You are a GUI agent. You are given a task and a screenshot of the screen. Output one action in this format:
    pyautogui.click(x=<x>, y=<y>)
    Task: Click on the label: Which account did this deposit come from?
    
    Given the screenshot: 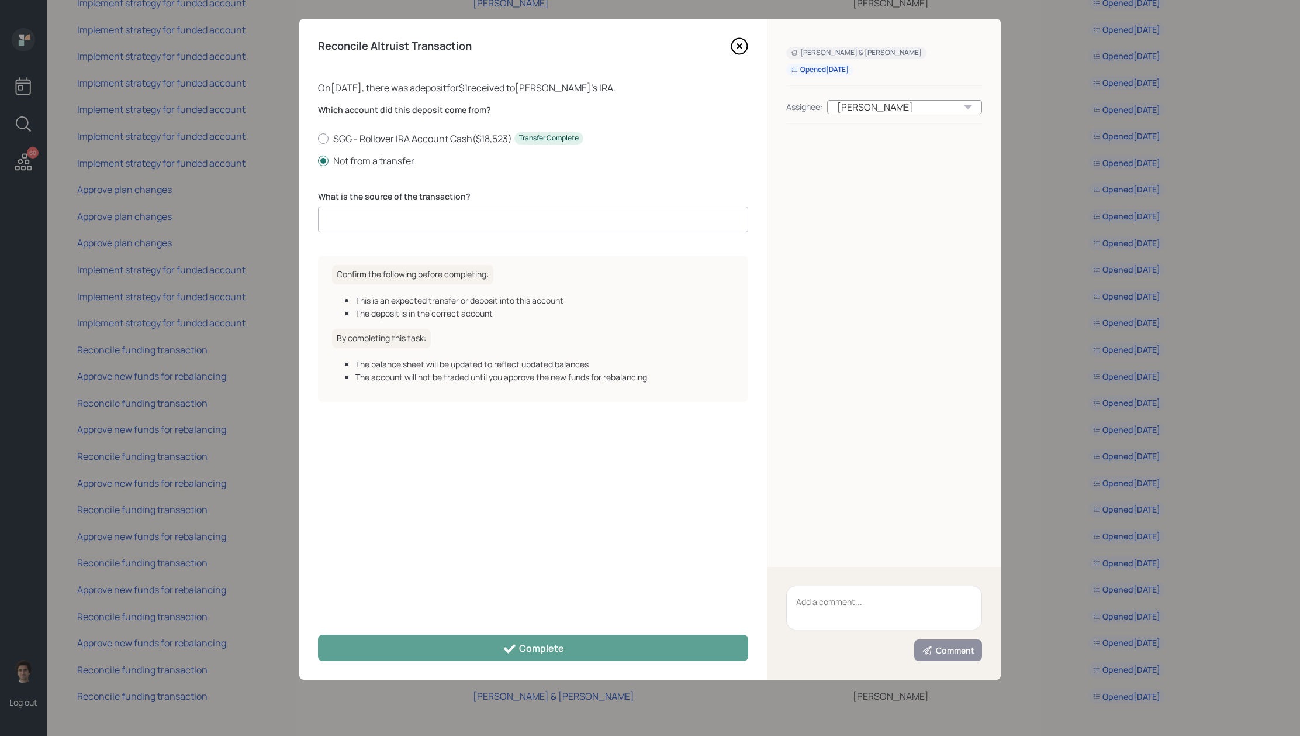 What is the action you would take?
    pyautogui.click(x=533, y=110)
    